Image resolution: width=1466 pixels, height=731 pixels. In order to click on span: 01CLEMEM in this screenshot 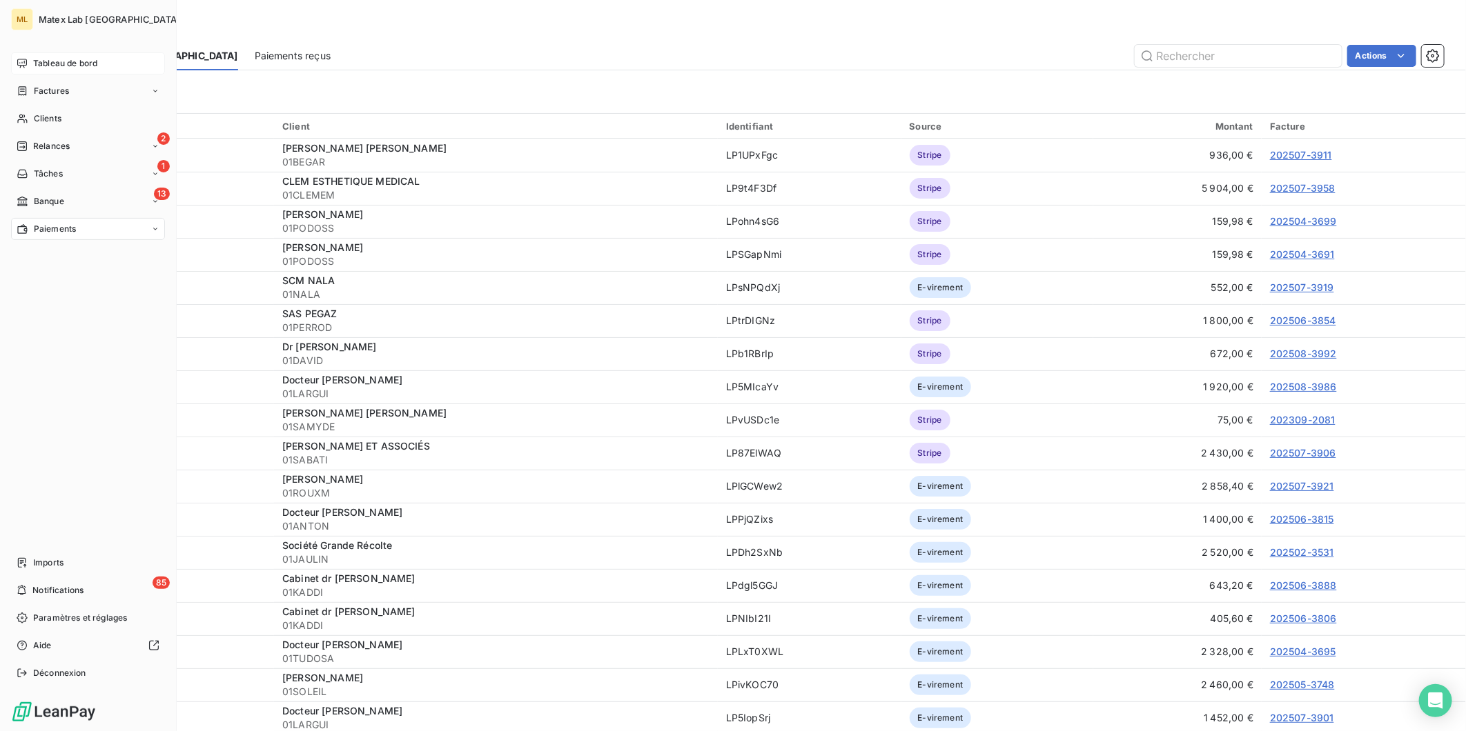, I will do `click(495, 195)`.